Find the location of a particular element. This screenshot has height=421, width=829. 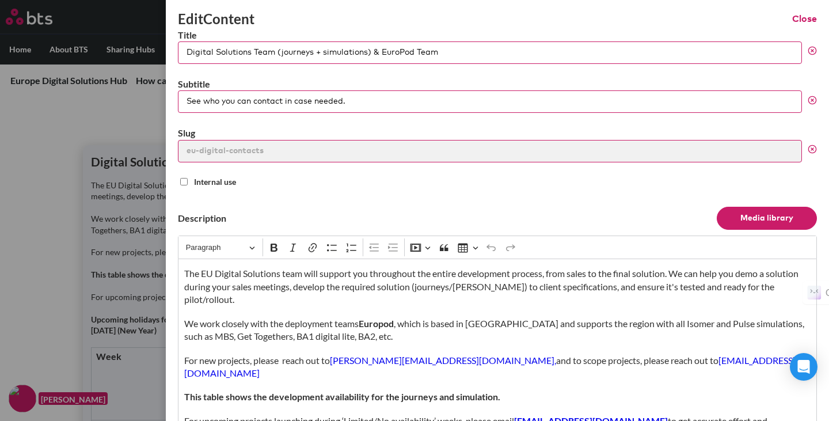

div: Open Intercom Messenger is located at coordinates (803, 367).